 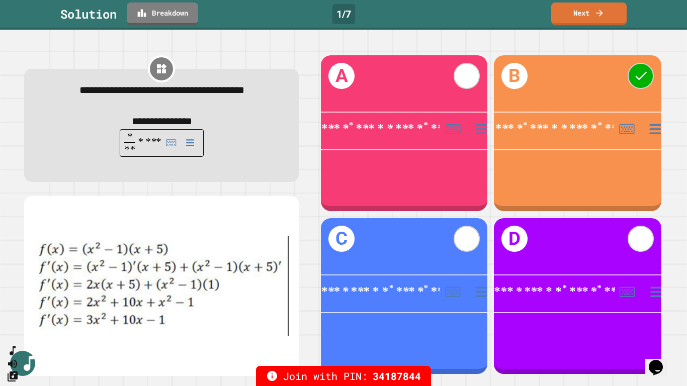 What do you see at coordinates (341, 76) in the screenshot?
I see `h1: A` at bounding box center [341, 76].